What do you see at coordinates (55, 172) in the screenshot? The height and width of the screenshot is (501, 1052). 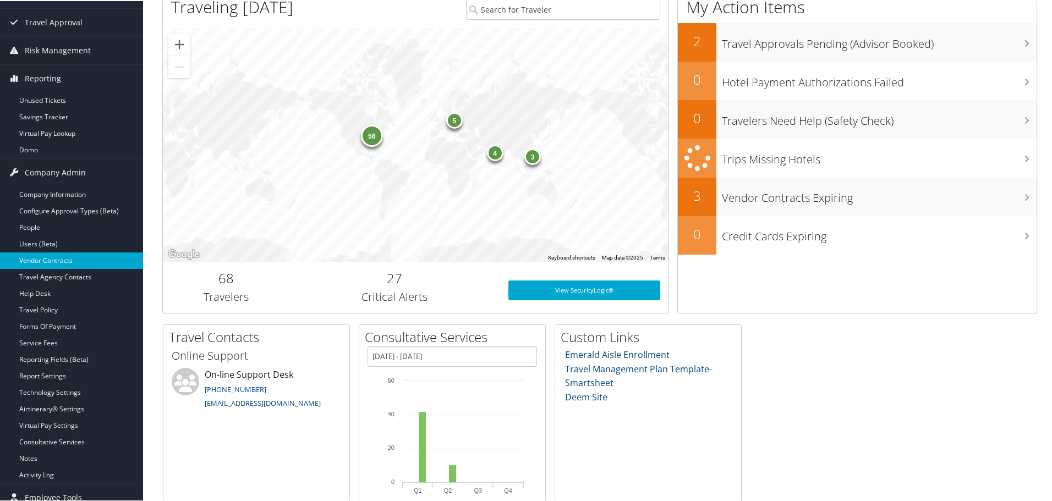 I see `span: Company Admin` at bounding box center [55, 172].